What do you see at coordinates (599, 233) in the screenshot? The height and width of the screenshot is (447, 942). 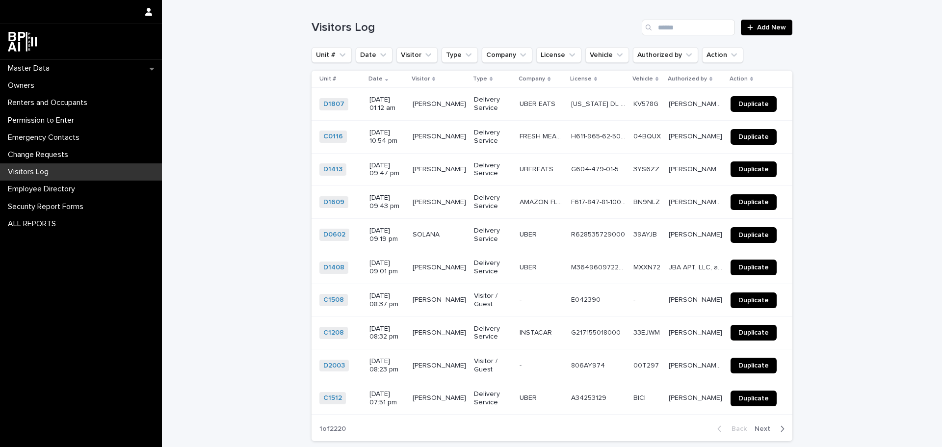 I see `p: R628535729000` at bounding box center [599, 233].